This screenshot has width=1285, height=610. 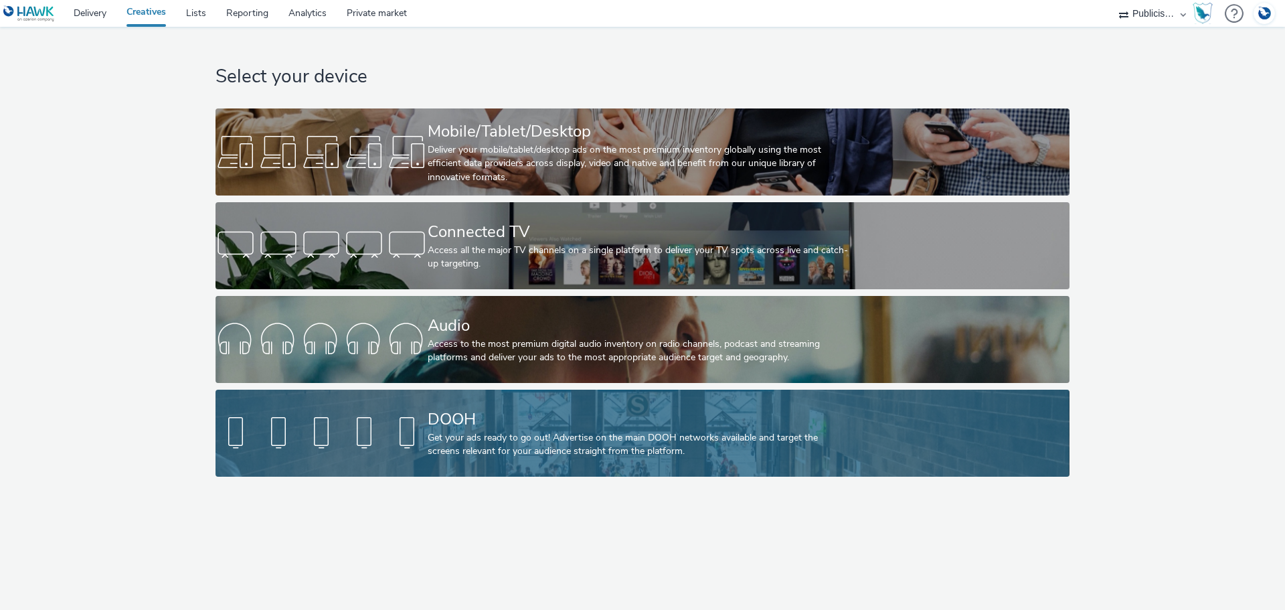 What do you see at coordinates (640, 131) in the screenshot?
I see `div: Mobile/Tablet/Desktop` at bounding box center [640, 131].